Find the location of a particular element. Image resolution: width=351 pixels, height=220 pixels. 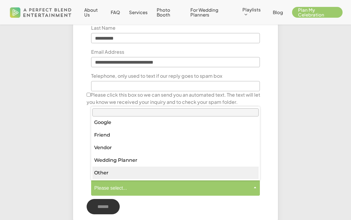

li: Google is located at coordinates (175, 123).